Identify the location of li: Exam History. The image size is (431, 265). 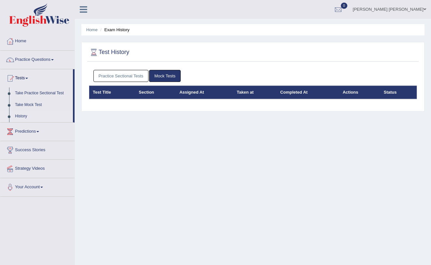
(114, 30).